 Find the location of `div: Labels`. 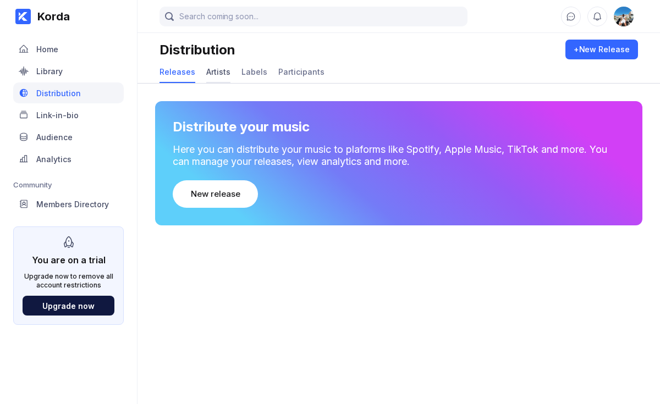

div: Labels is located at coordinates (254, 72).